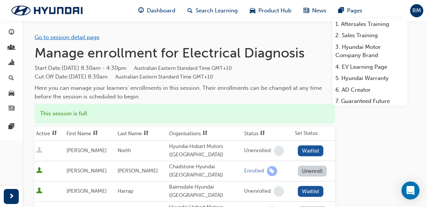  Describe the element at coordinates (315, 11) in the screenshot. I see `a: news-iconNews` at that location.